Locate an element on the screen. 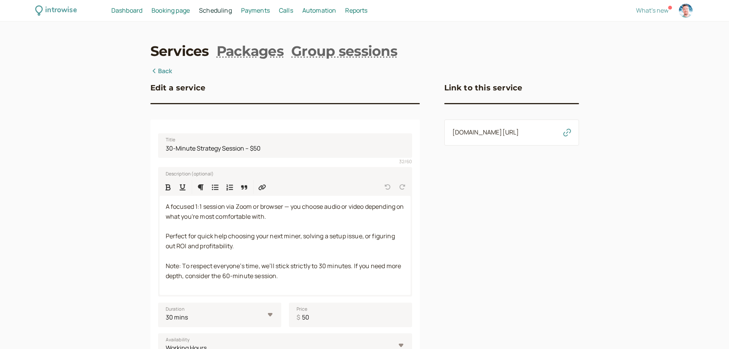 This screenshot has height=349, width=729. label: Description (optional) is located at coordinates (187, 173).